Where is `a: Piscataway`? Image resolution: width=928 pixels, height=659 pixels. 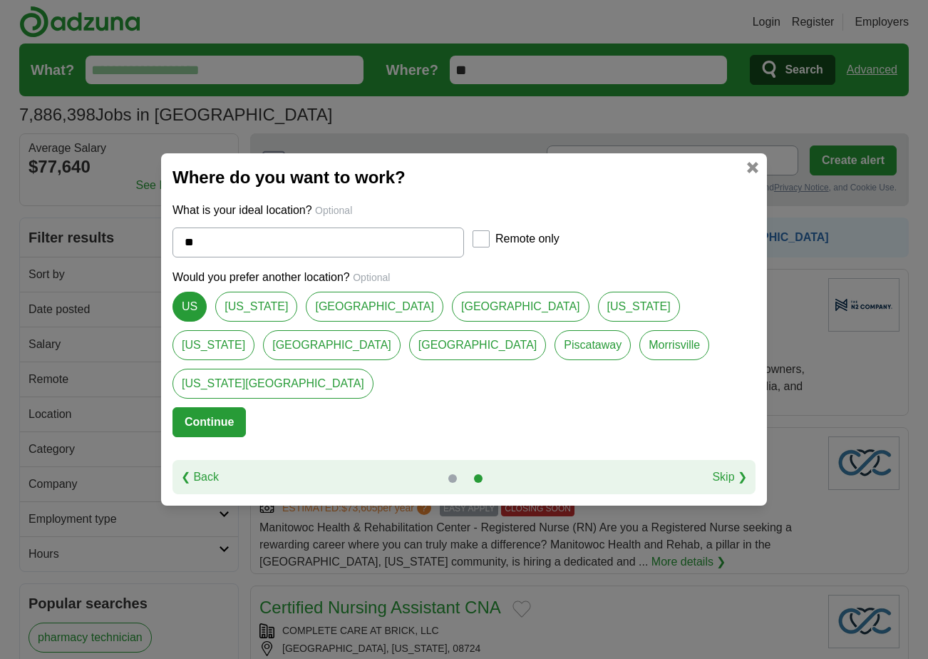 a: Piscataway is located at coordinates (592, 345).